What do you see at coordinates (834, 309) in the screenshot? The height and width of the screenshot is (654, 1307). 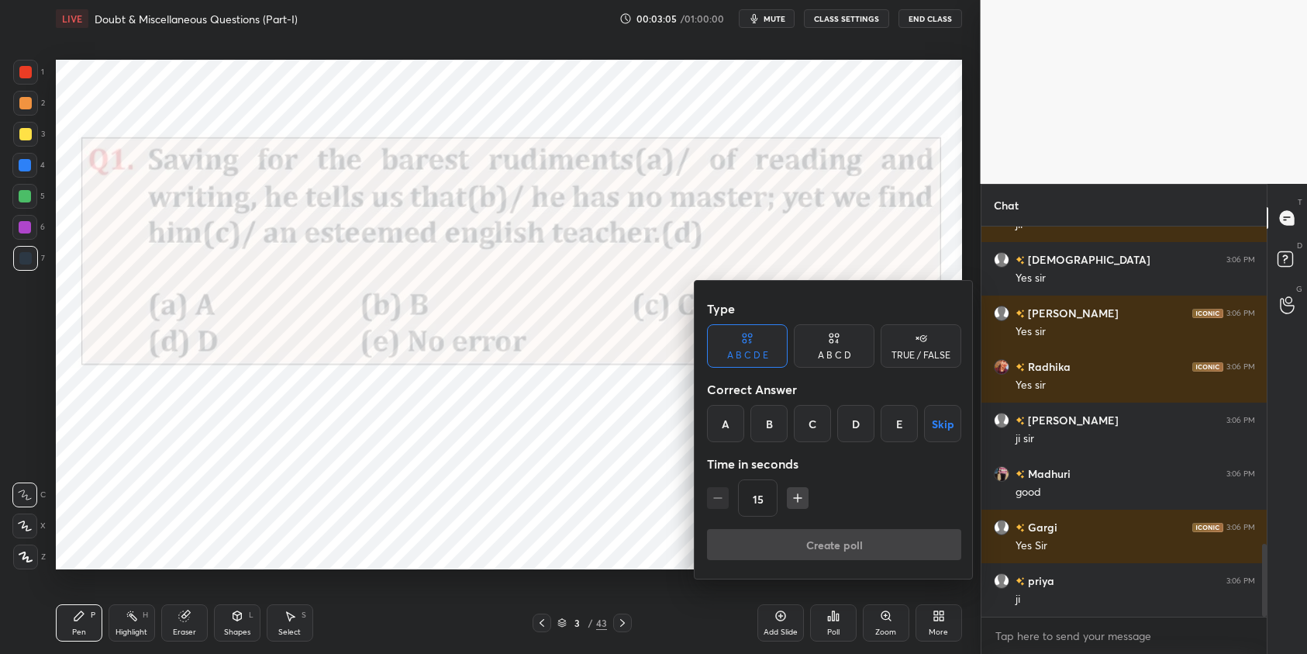 I see `div: Type` at bounding box center [834, 309].